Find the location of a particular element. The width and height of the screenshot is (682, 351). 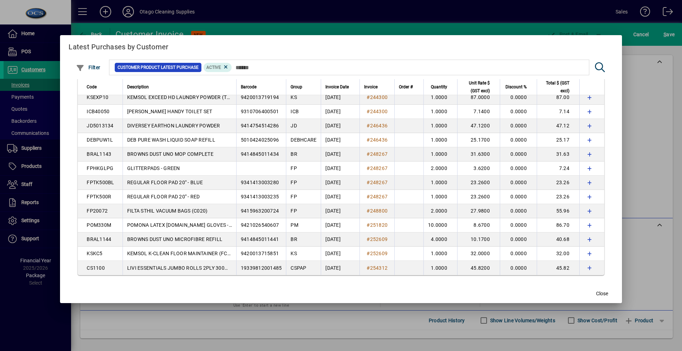

div: Total $ (GST excl) is located at coordinates (558, 87).